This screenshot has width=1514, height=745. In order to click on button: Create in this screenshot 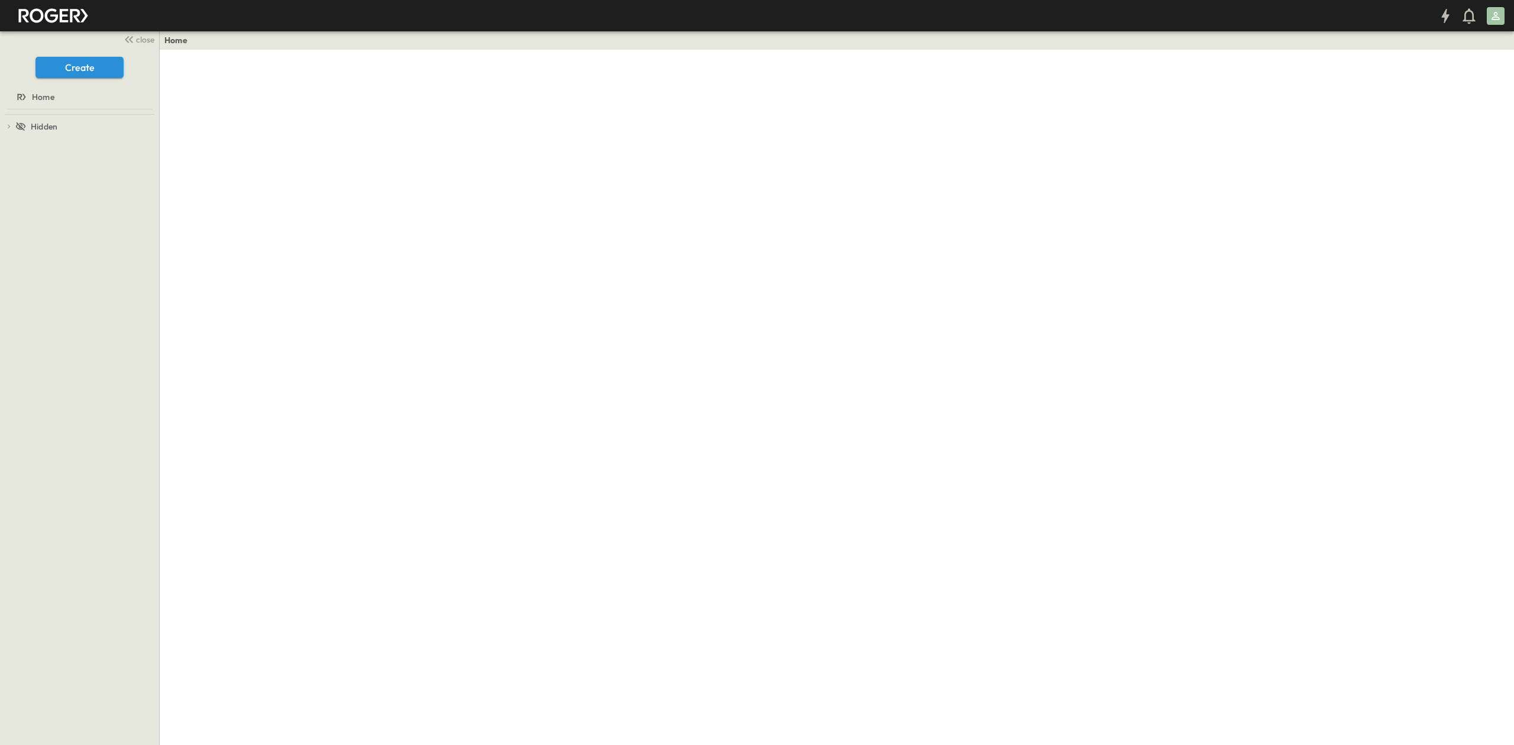, I will do `click(79, 67)`.